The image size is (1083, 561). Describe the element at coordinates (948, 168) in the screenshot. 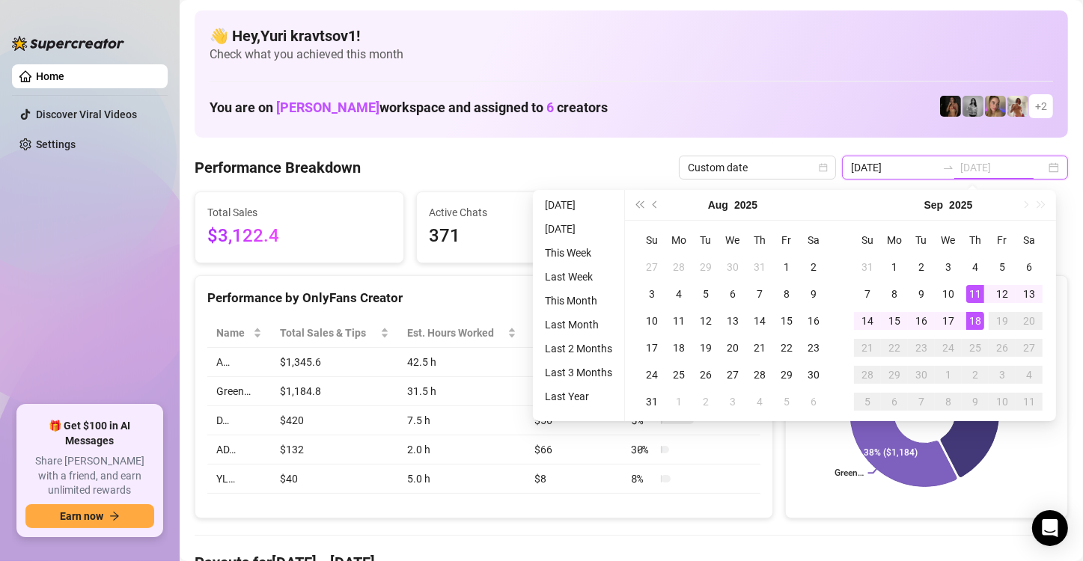

I see `span: to` at that location.